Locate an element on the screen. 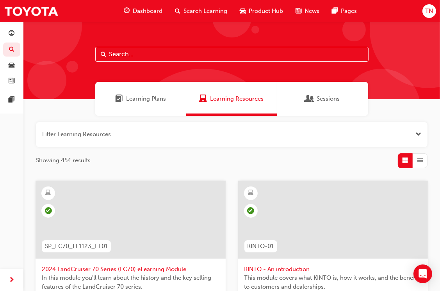 The height and width of the screenshot is (291, 440). span: Dashboard is located at coordinates (148, 11).